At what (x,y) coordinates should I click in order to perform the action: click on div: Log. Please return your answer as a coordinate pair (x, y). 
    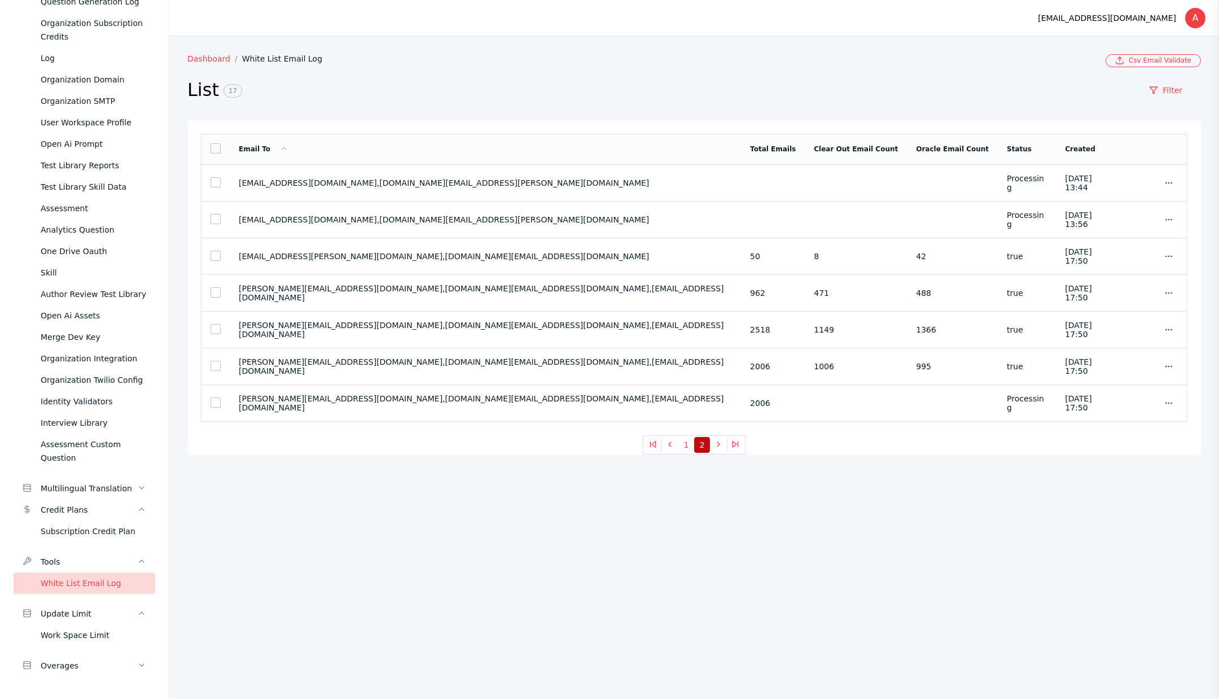
    Looking at the image, I should click on (93, 58).